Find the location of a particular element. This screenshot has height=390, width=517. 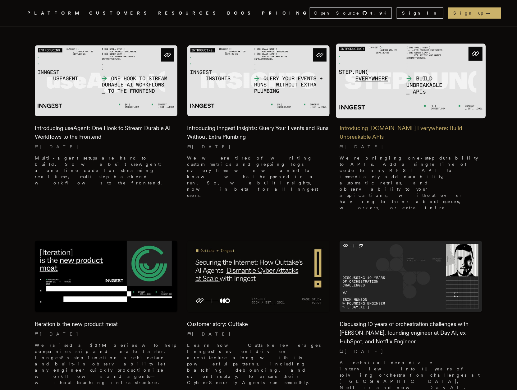

a: Sign In is located at coordinates (420, 13).